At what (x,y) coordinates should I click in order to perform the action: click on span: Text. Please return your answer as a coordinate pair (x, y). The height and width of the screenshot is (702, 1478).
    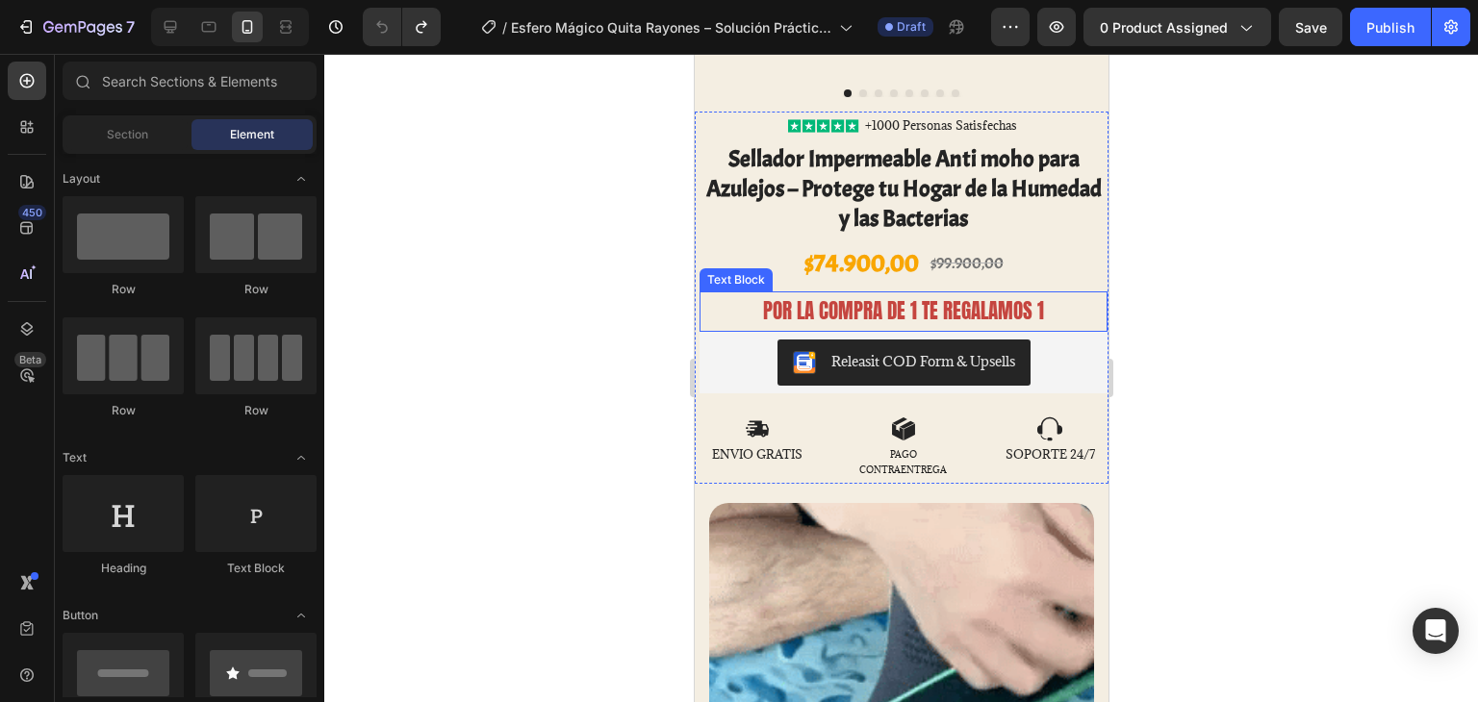
    Looking at the image, I should click on (74, 458).